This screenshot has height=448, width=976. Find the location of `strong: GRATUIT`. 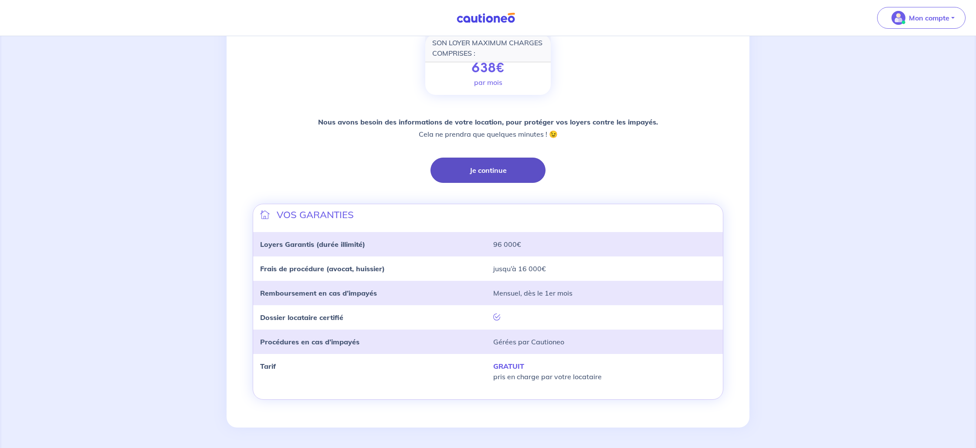

strong: GRATUIT is located at coordinates (509, 366).